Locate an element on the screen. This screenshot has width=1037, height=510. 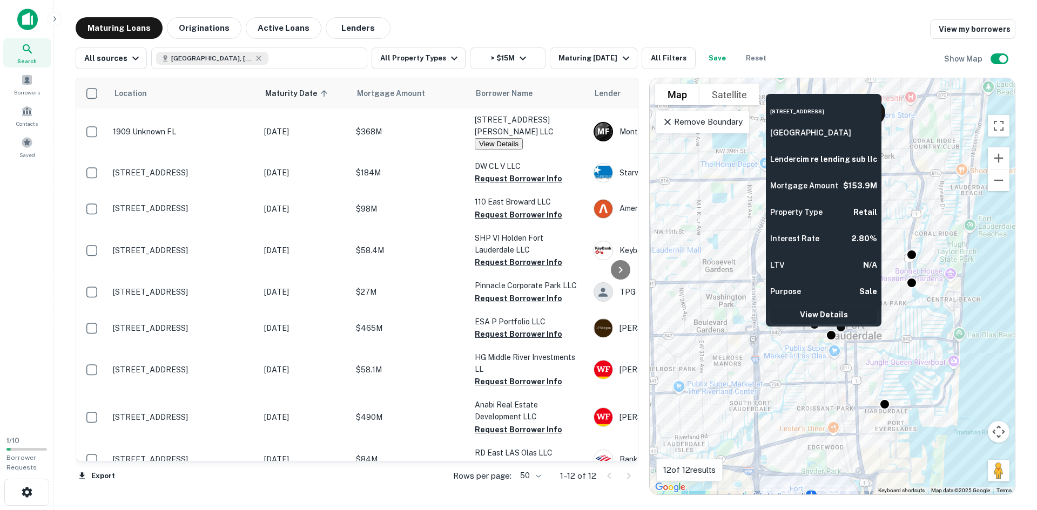
p: $27M is located at coordinates (410, 292).